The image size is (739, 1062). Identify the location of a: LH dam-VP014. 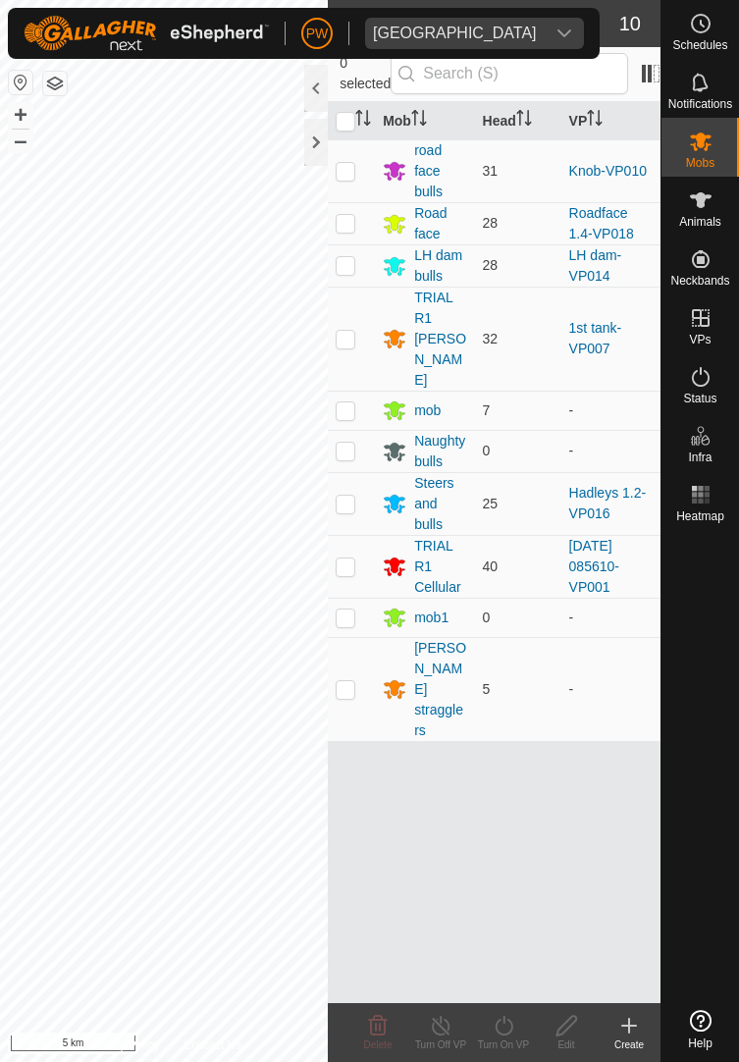
(596, 265).